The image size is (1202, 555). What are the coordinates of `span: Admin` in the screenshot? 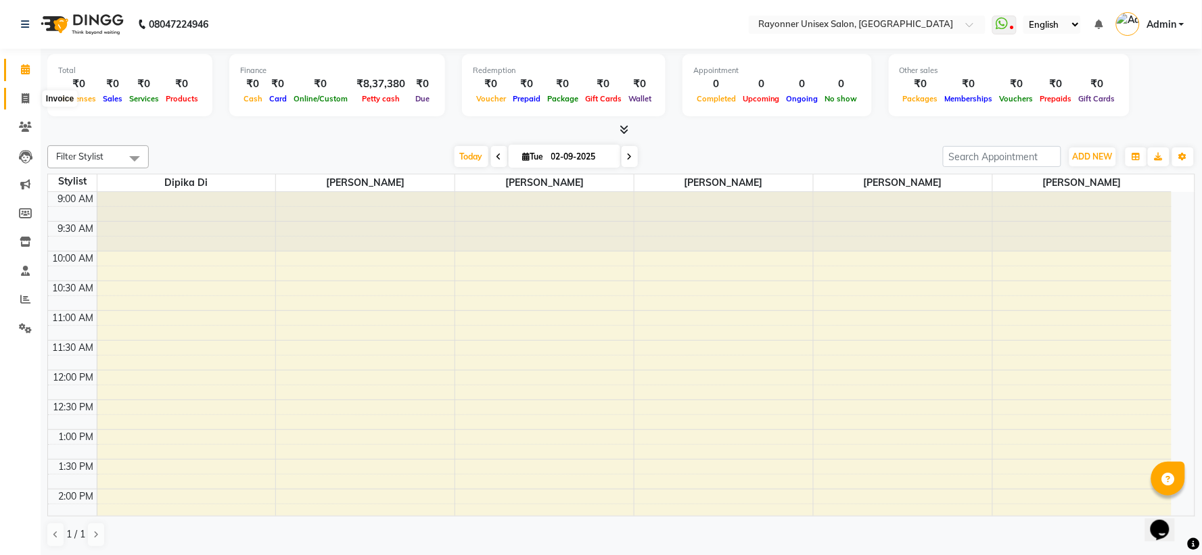 It's located at (1161, 24).